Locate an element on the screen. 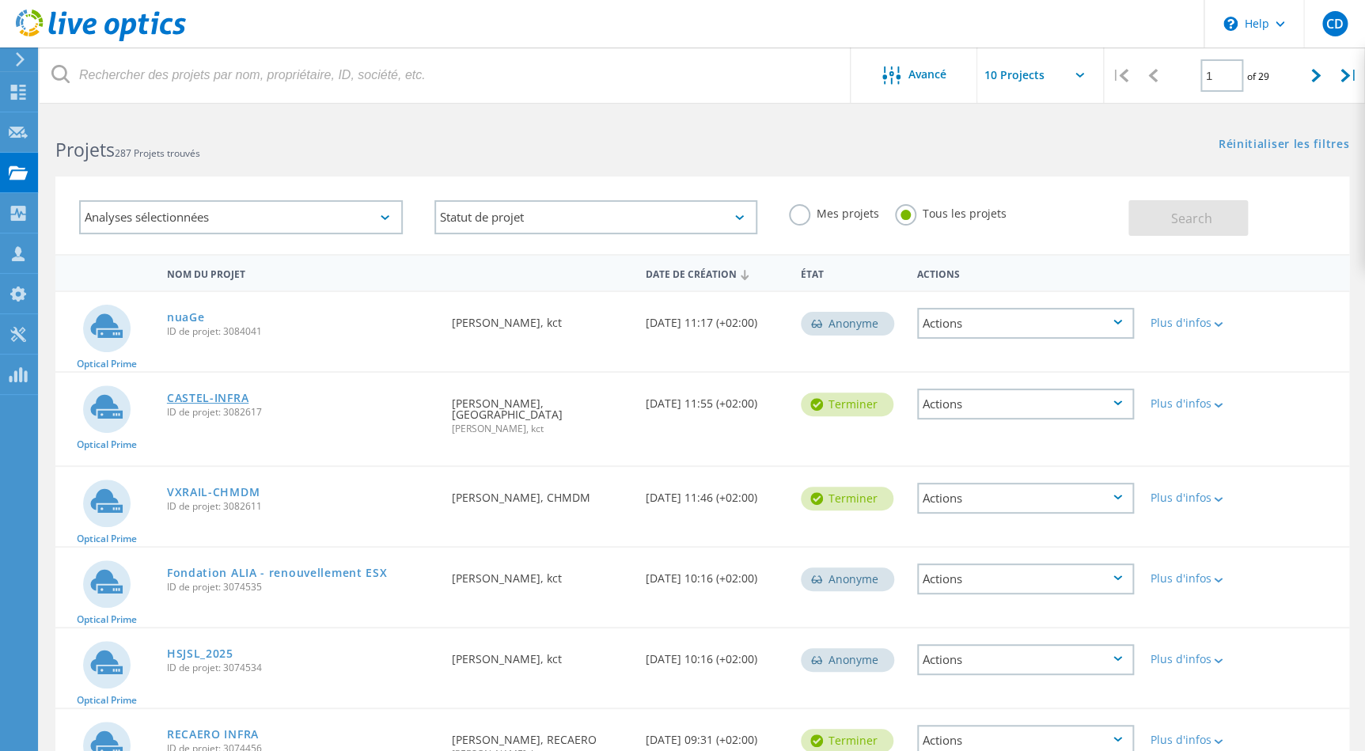 This screenshot has width=1365, height=751. a: nuaGe is located at coordinates (186, 317).